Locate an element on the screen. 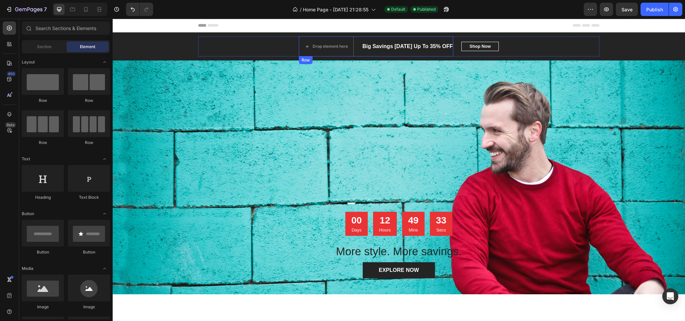  div: 33 is located at coordinates (328, 202).